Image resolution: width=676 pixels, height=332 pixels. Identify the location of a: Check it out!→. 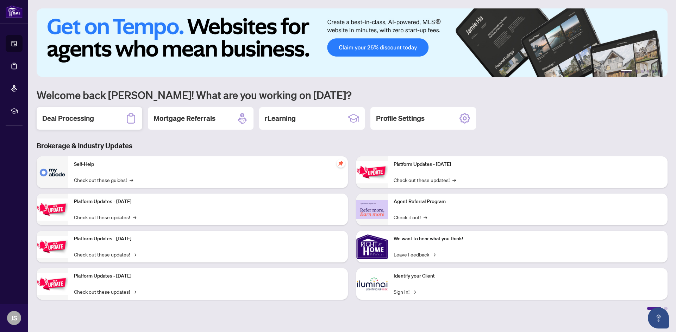
(410, 217).